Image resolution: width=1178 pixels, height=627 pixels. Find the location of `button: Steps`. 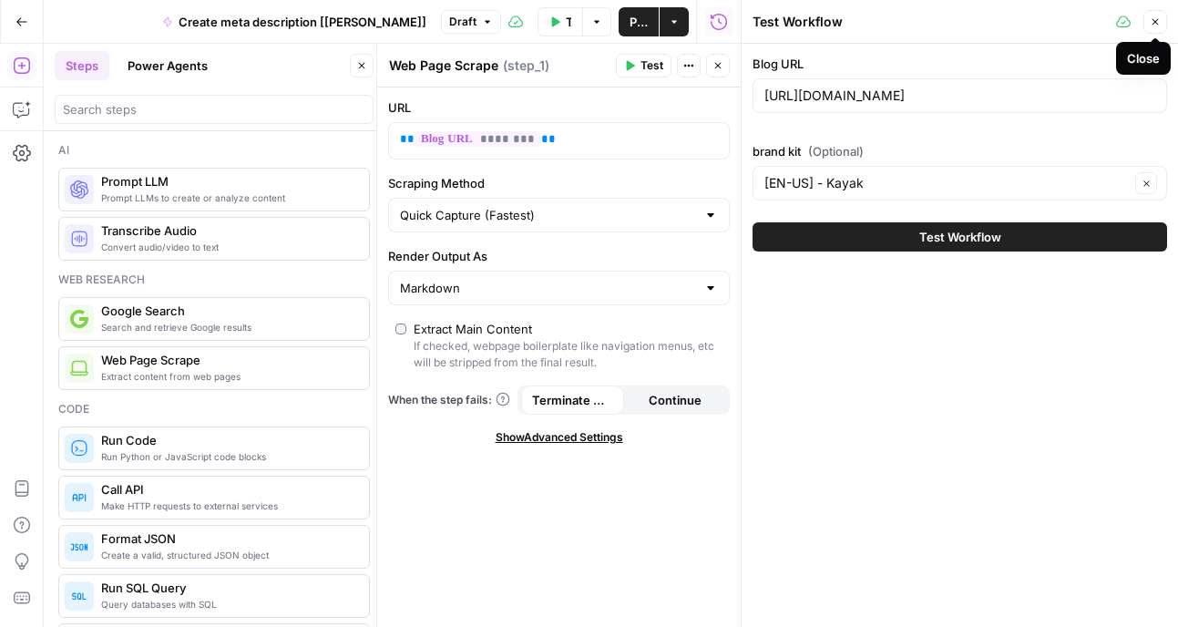

button: Steps is located at coordinates (82, 66).